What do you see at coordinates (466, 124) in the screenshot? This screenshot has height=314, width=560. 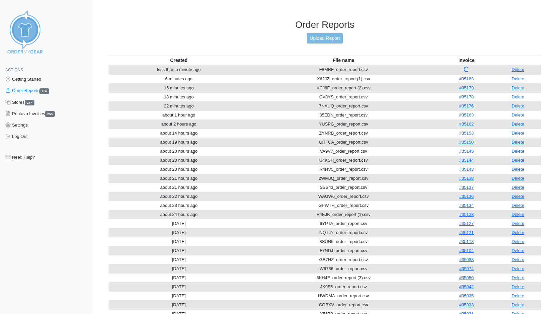 I see `a: #35162` at bounding box center [466, 124].